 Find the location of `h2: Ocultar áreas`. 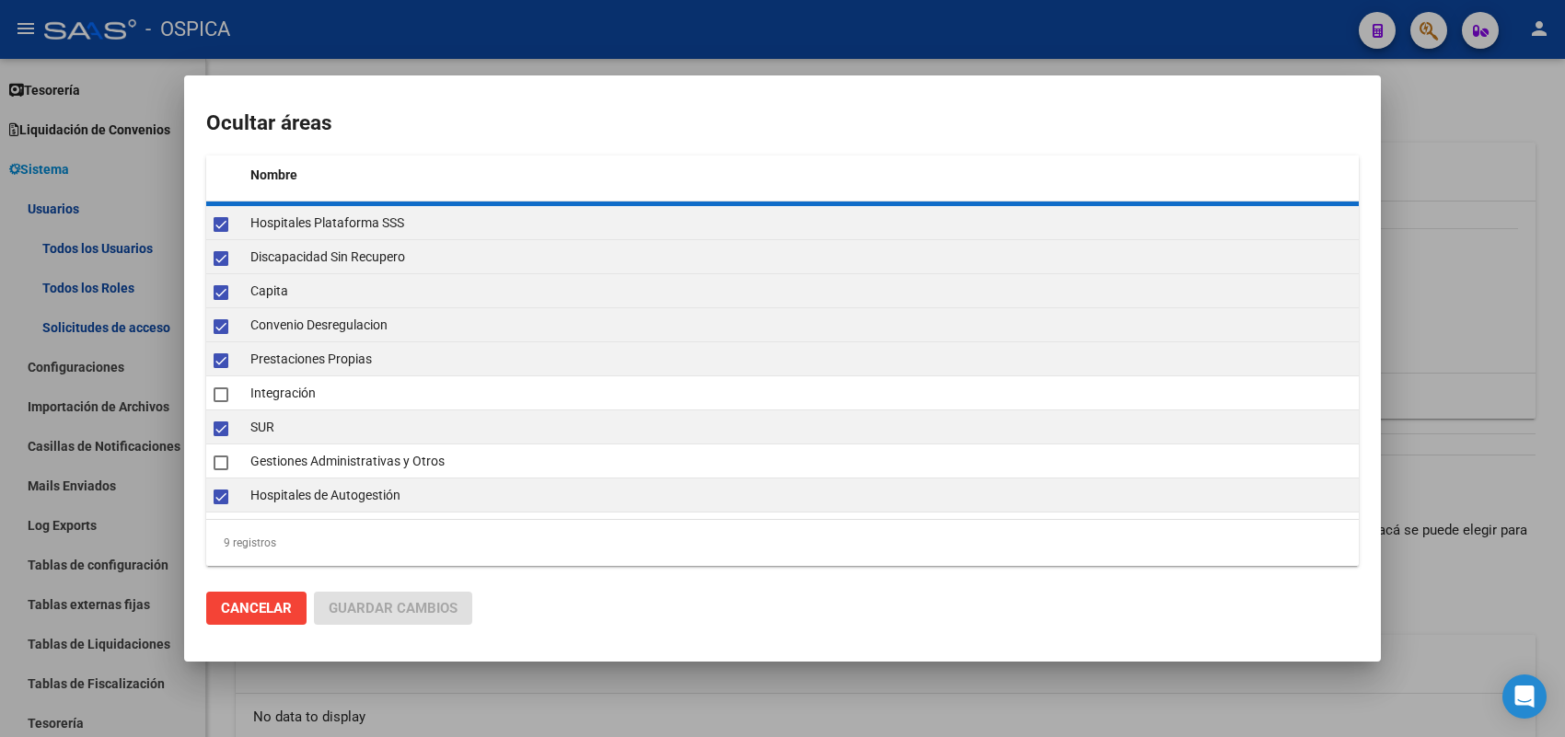

h2: Ocultar áreas is located at coordinates (782, 123).